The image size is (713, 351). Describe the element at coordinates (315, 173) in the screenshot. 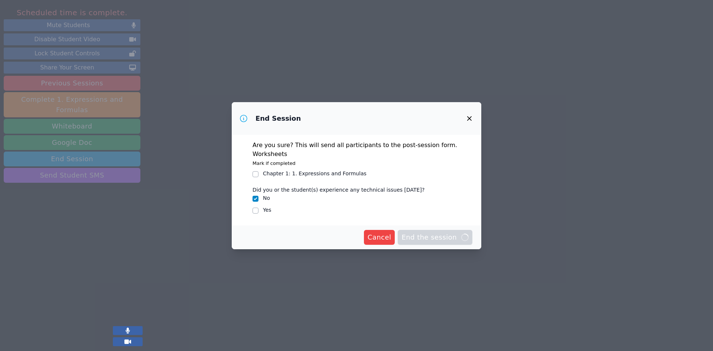

I see `div: Chapter 1 : 1. Expressions and Formulas` at that location.